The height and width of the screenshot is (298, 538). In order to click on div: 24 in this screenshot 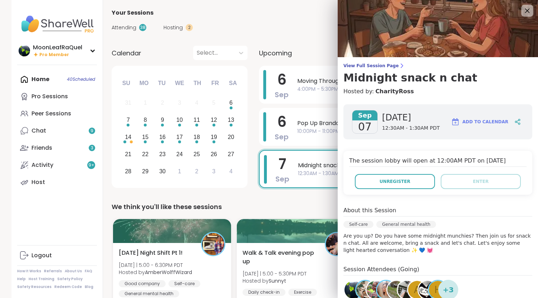, I will do `click(180, 154)`.